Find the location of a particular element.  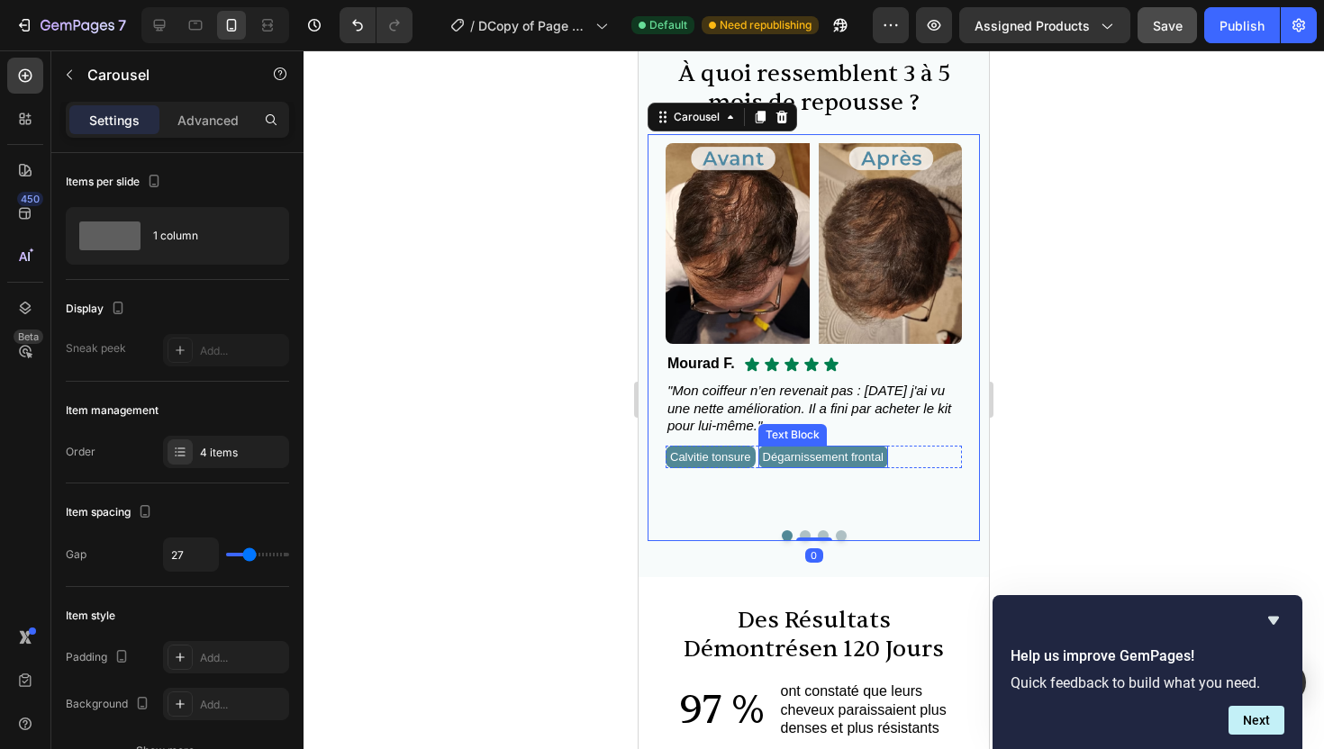

div: Publish is located at coordinates (1242, 25).